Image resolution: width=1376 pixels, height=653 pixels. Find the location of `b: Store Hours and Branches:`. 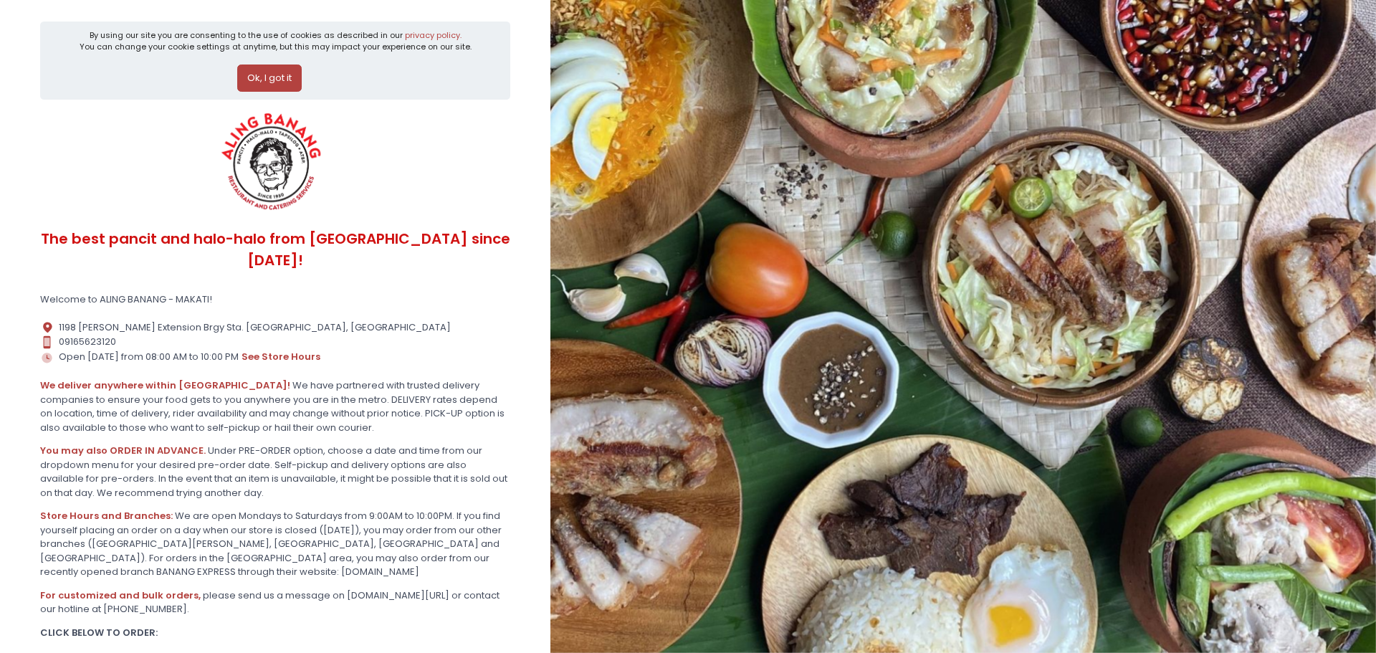

b: Store Hours and Branches: is located at coordinates (106, 515).